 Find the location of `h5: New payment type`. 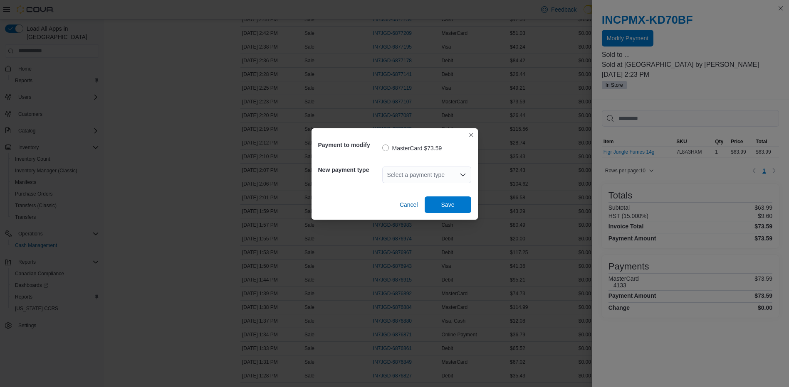

h5: New payment type is located at coordinates (349, 170).